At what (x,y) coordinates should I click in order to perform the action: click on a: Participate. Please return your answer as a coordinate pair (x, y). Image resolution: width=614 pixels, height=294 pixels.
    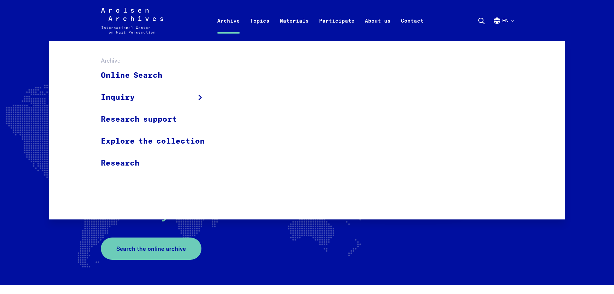
    Looking at the image, I should click on (337, 28).